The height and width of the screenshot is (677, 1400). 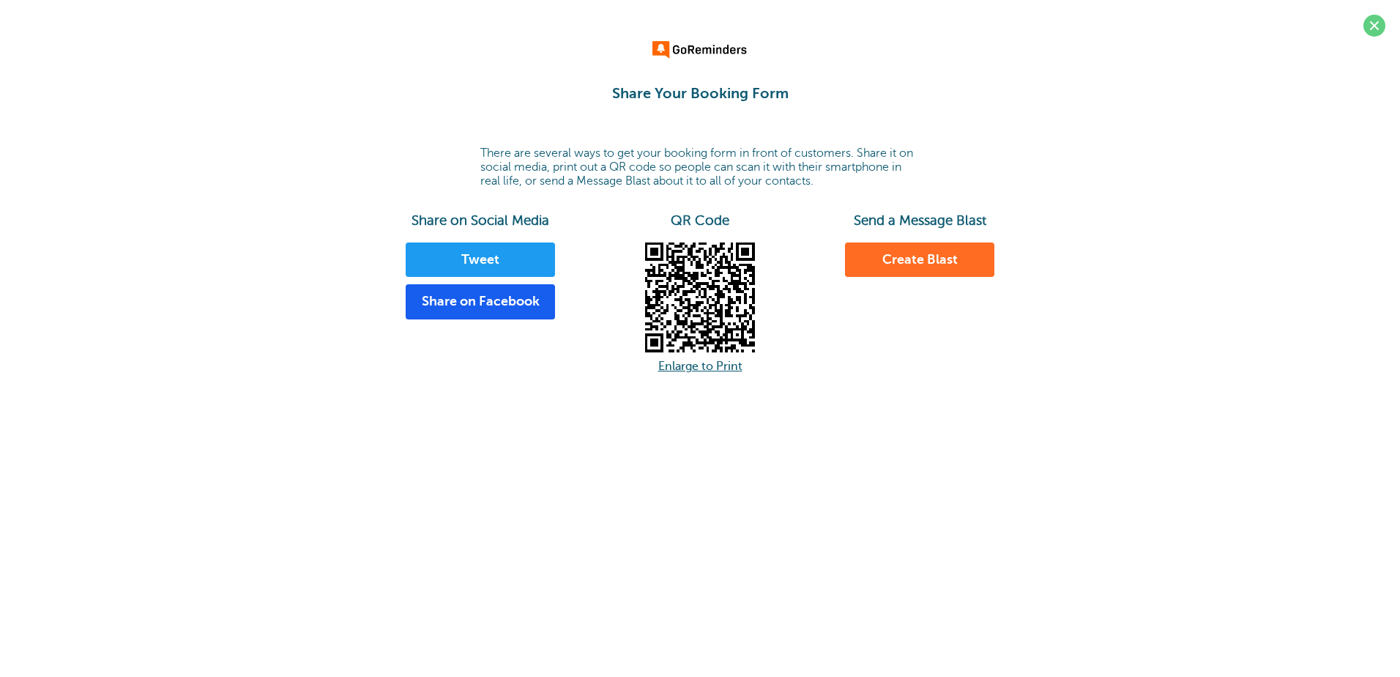 I want to click on a: Share on Facebook, so click(x=480, y=302).